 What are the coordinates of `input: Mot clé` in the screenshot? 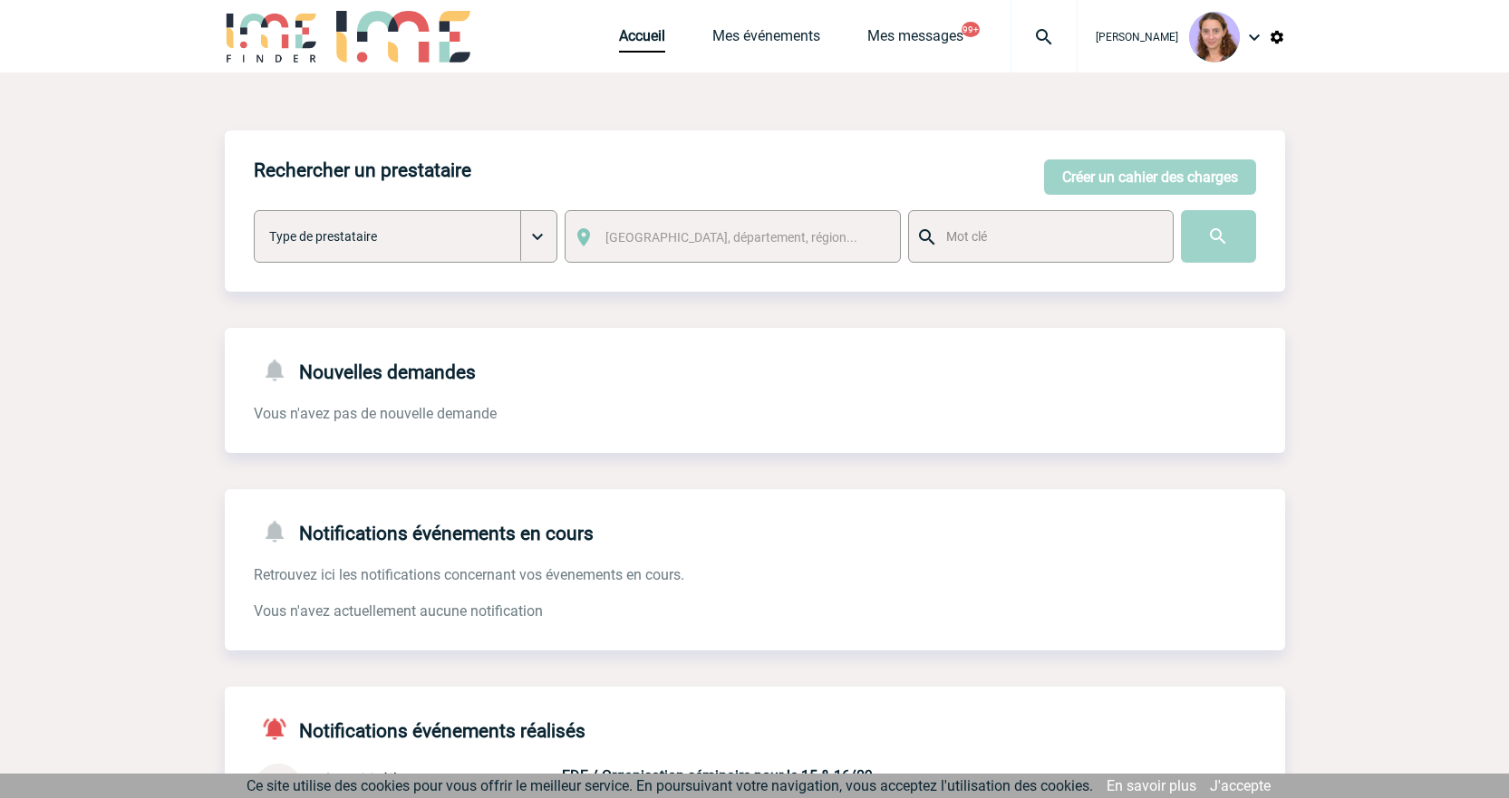 It's located at (1048, 236).